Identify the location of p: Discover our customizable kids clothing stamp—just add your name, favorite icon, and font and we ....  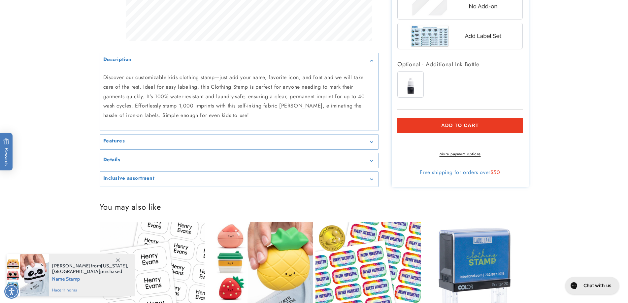
(239, 97).